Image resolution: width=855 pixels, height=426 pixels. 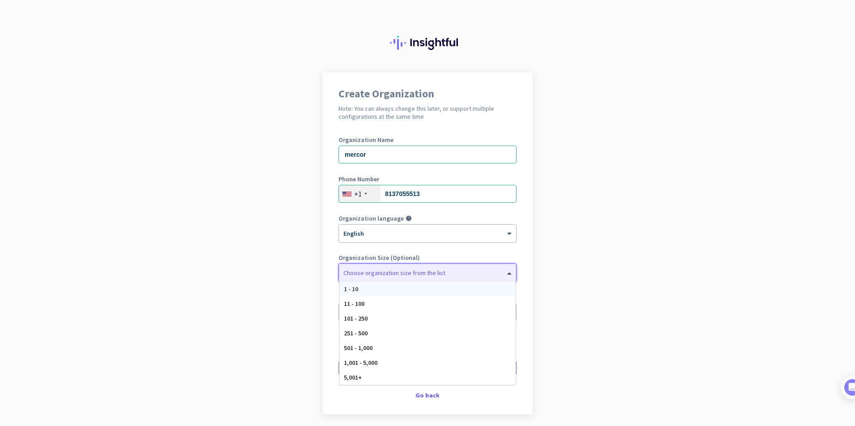 I want to click on span: 1,001 - 5,000, so click(x=360, y=363).